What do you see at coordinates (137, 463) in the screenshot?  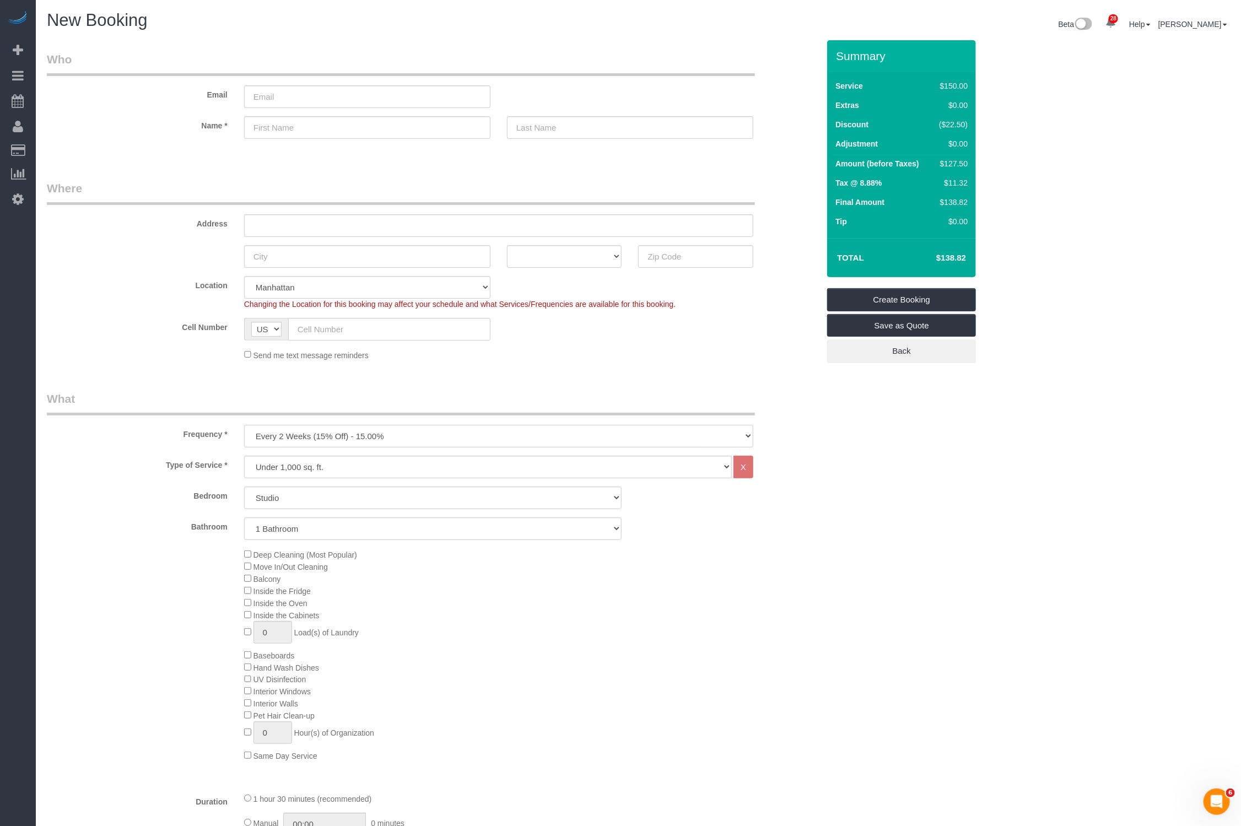 I see `label: Type of Service *` at bounding box center [137, 463].